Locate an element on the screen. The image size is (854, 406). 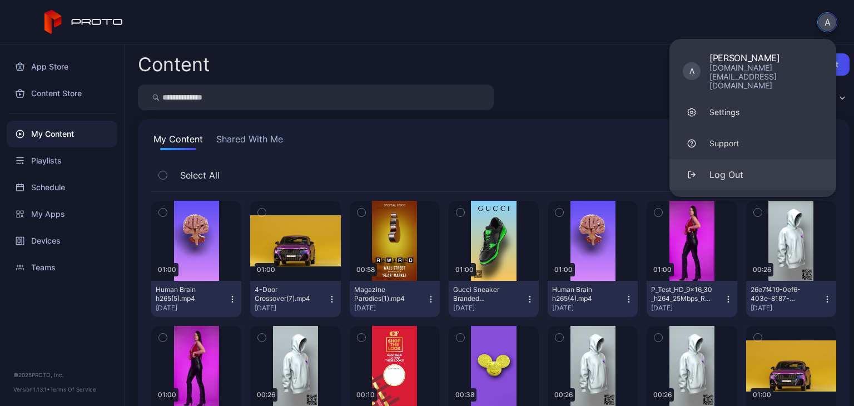
a: Settings is located at coordinates (753, 112).